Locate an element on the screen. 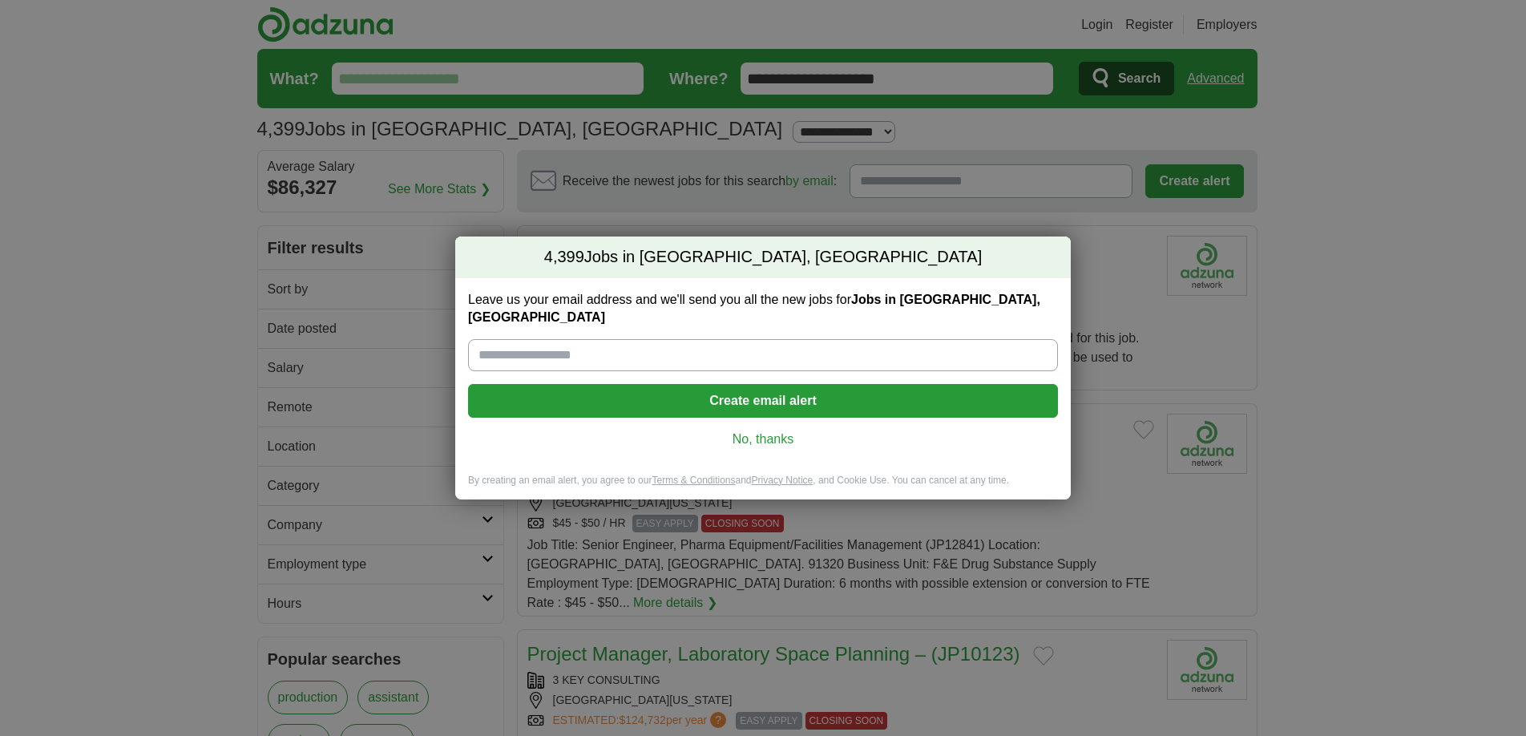  span: 4,399 is located at coordinates (564, 257).